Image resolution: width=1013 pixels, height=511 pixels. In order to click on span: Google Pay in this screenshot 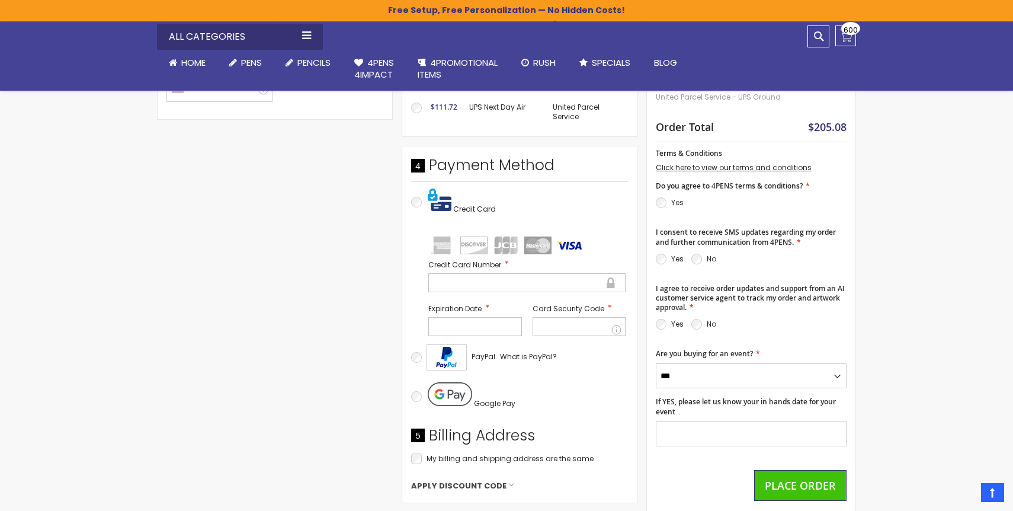, I will do `click(495, 403)`.